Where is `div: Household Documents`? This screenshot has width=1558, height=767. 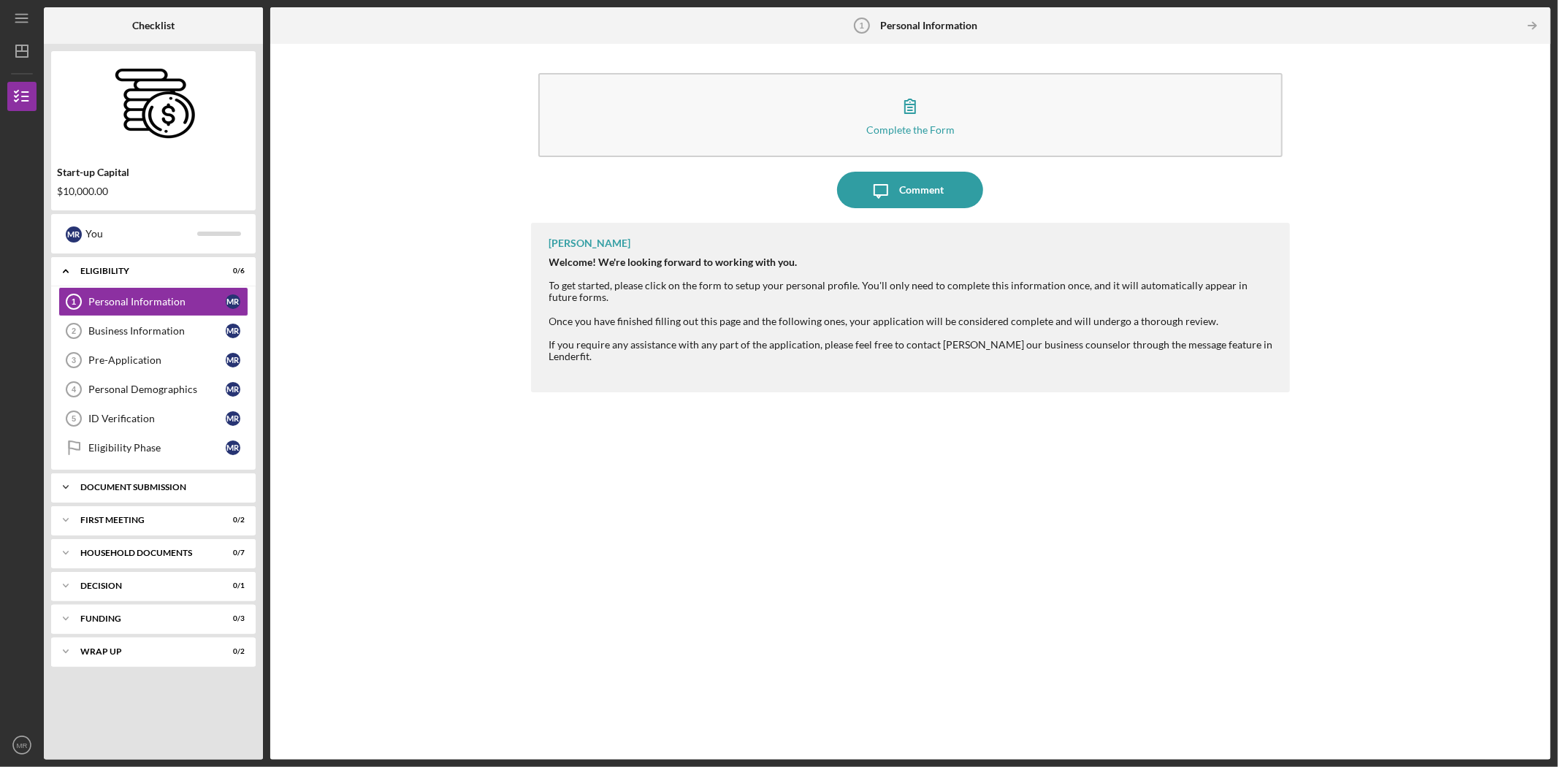
div: Household Documents is located at coordinates (144, 553).